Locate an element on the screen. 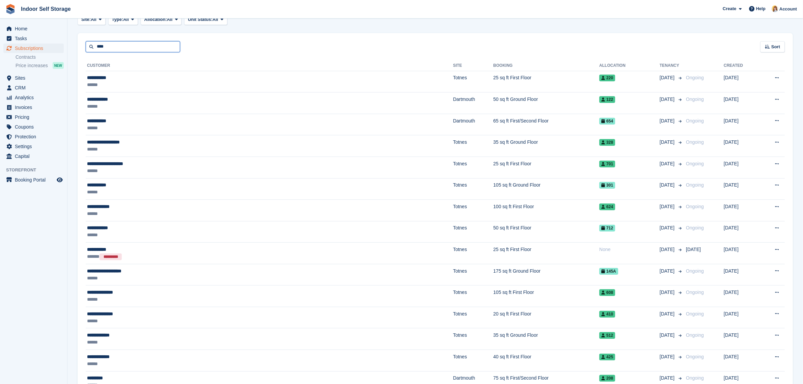  span: 608 is located at coordinates (607, 292).